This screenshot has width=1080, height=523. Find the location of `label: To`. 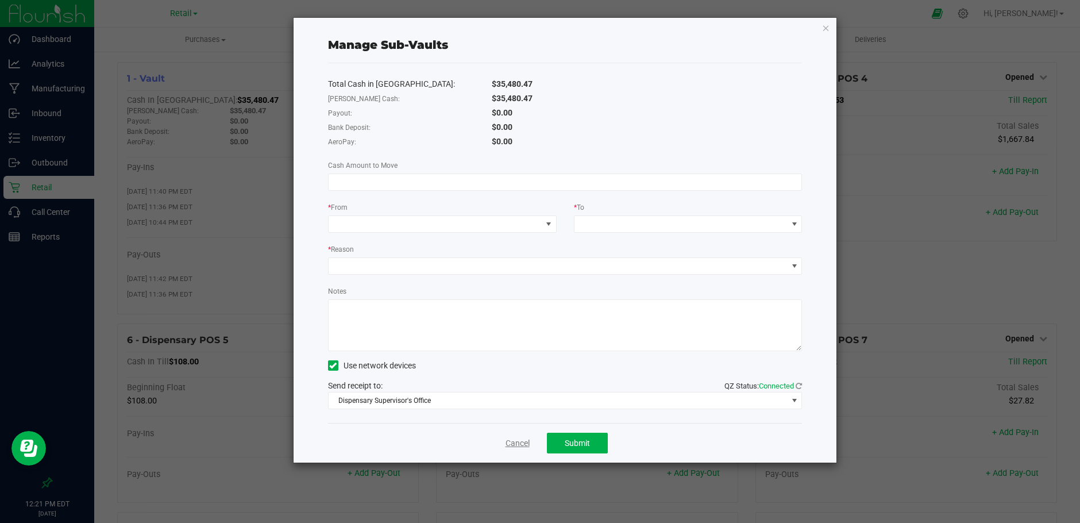

label: To is located at coordinates (579, 207).